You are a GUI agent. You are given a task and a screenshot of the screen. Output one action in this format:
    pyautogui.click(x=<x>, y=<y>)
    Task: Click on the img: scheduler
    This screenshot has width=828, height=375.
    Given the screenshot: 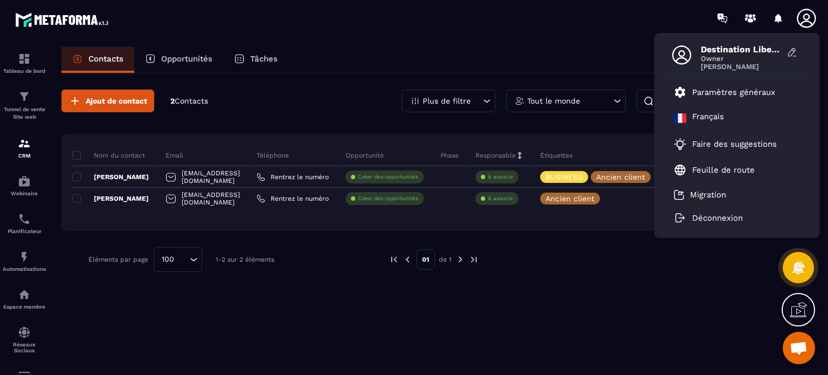 What is the action you would take?
    pyautogui.click(x=24, y=219)
    